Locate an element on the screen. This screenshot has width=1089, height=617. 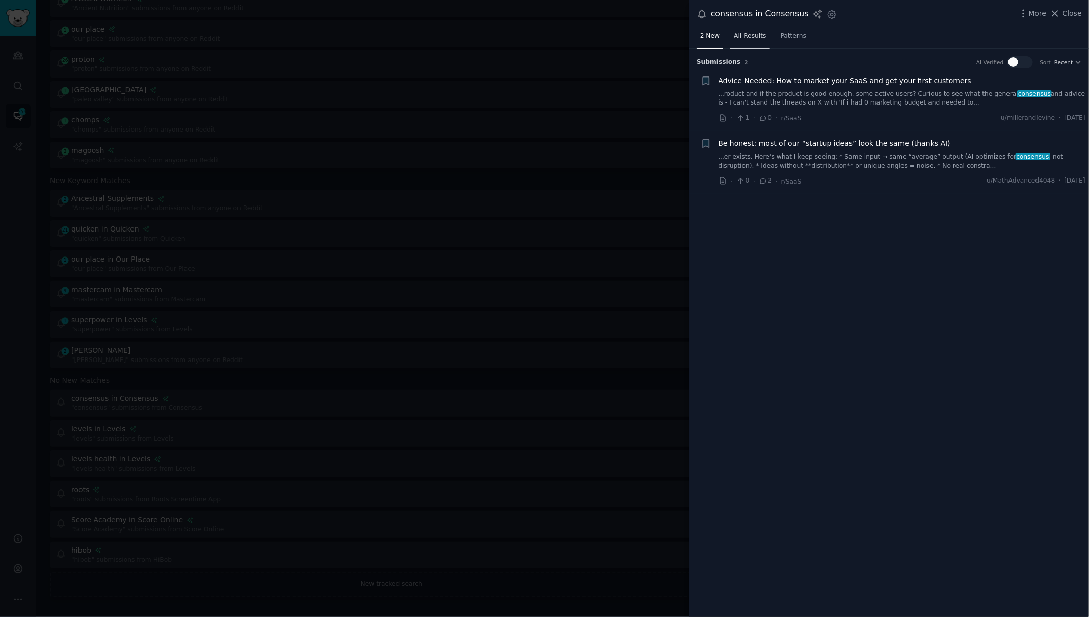
div: consensus in Consensus is located at coordinates (760, 14).